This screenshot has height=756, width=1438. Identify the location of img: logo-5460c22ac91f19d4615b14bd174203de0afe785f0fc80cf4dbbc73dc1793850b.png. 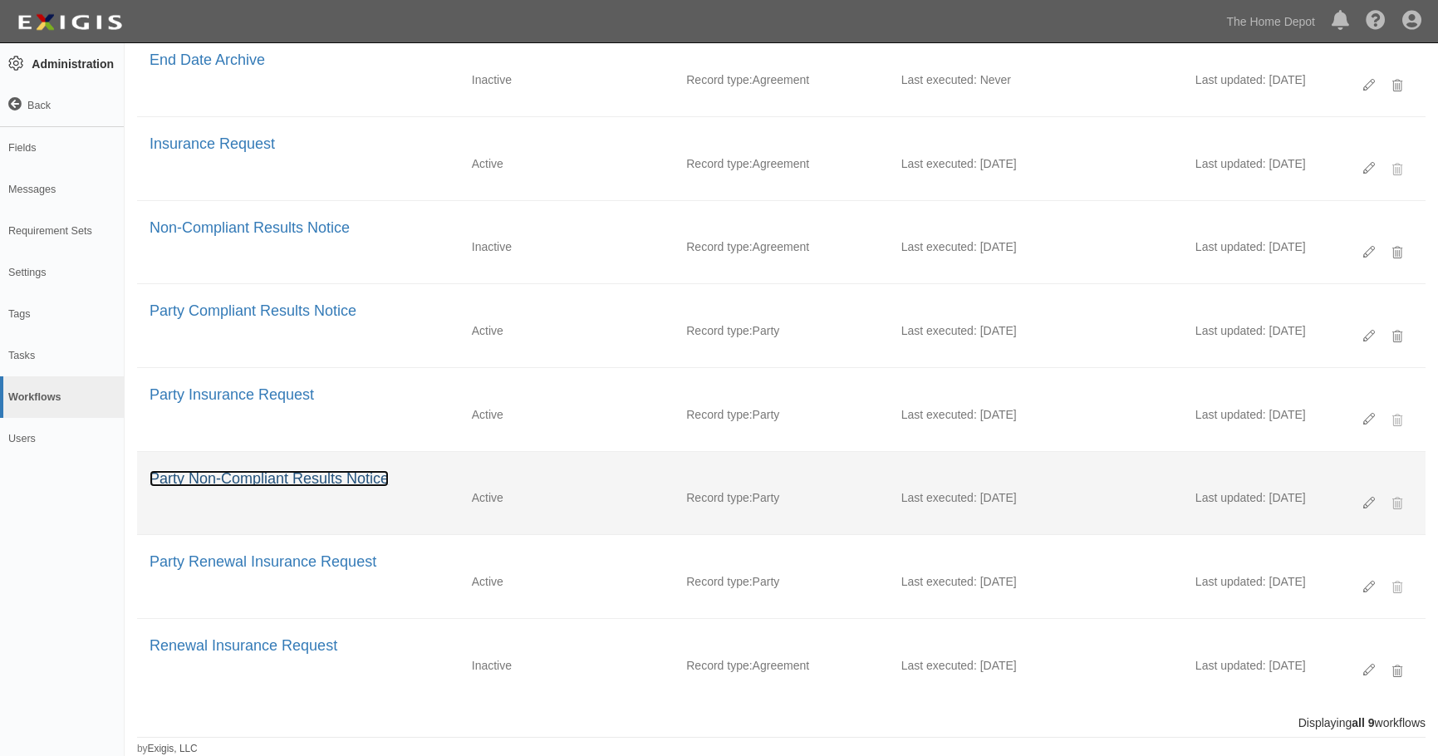
(70, 22).